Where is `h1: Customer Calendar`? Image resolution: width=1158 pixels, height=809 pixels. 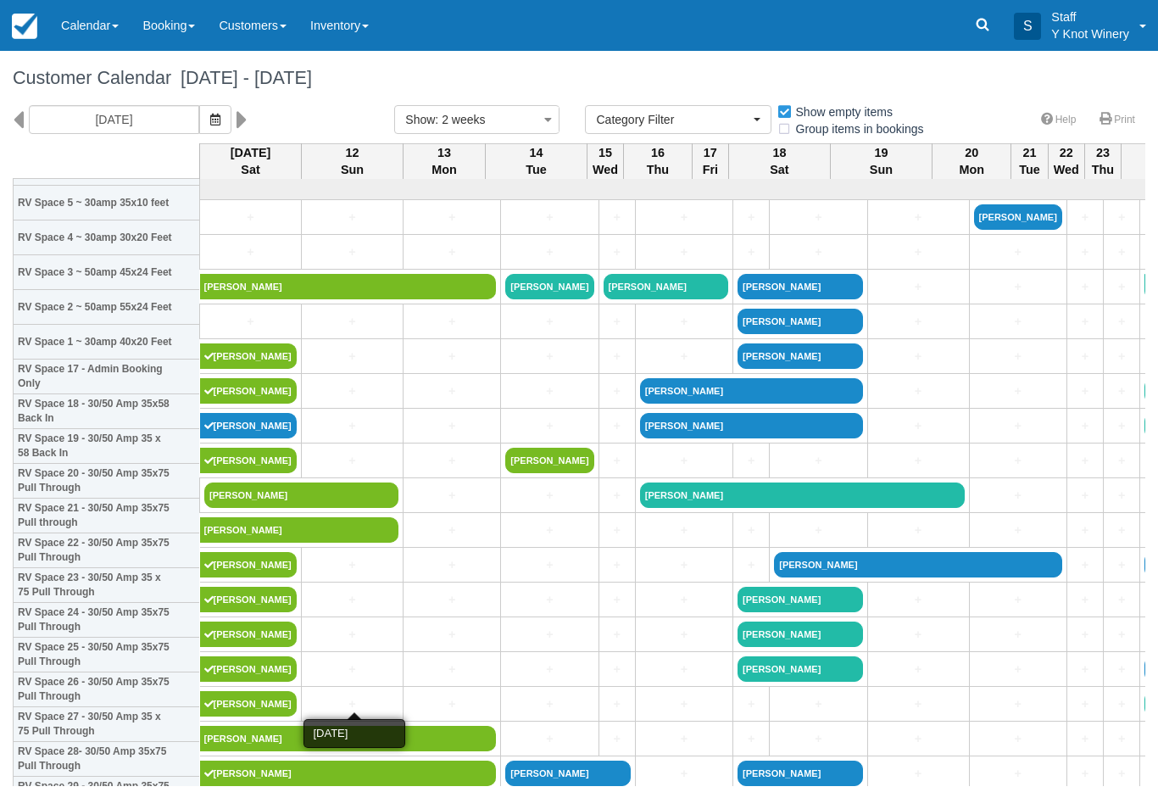
h1: Customer Calendar is located at coordinates (579, 78).